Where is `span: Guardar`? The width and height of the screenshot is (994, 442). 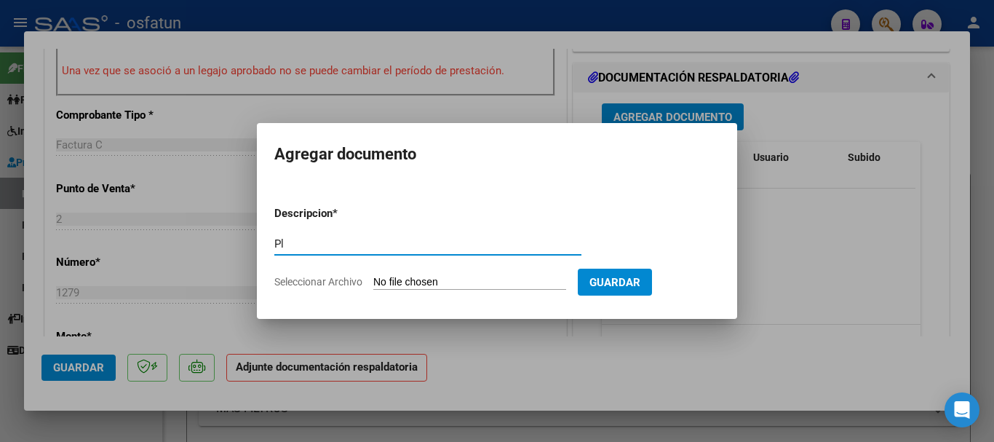 span: Guardar is located at coordinates (615, 282).